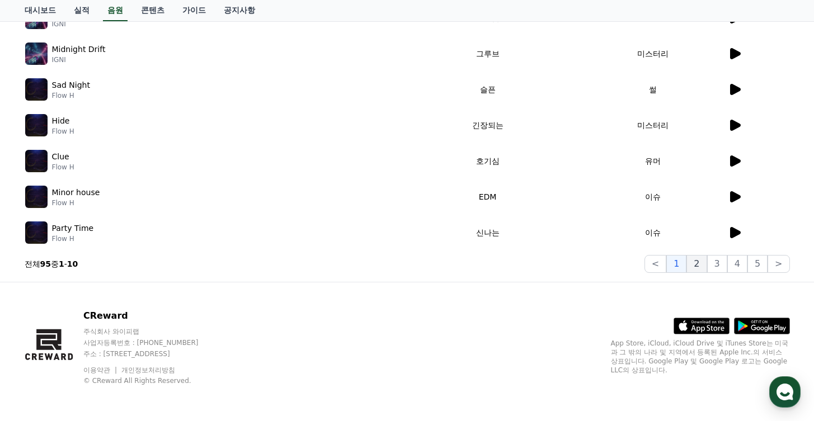  I want to click on button: 3, so click(718, 264).